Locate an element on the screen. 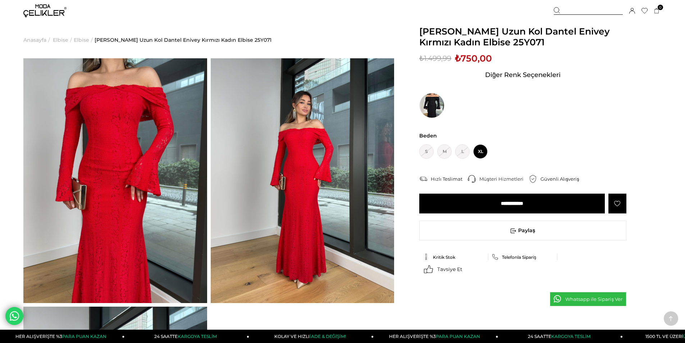 This screenshot has width=685, height=343. img: call-center.png is located at coordinates (472, 179).